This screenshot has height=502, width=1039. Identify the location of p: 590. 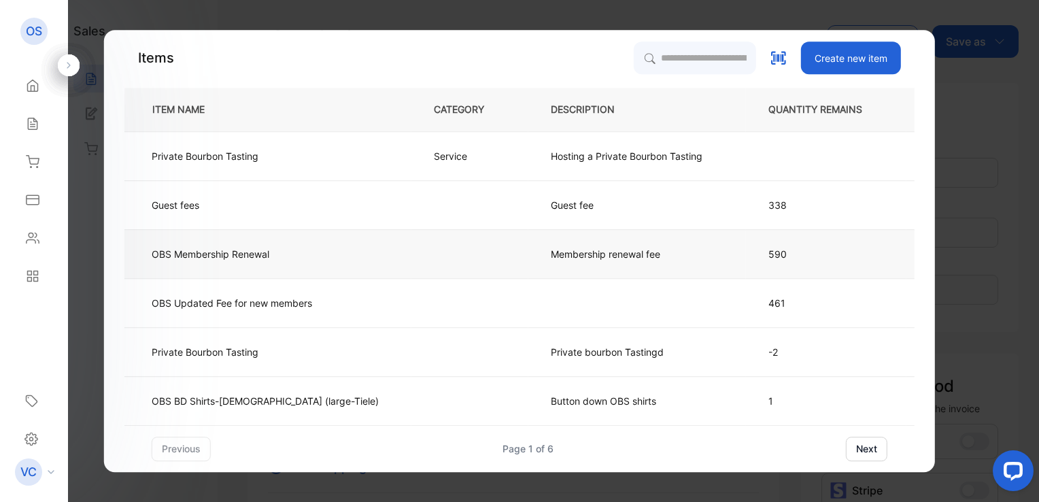
(826, 254).